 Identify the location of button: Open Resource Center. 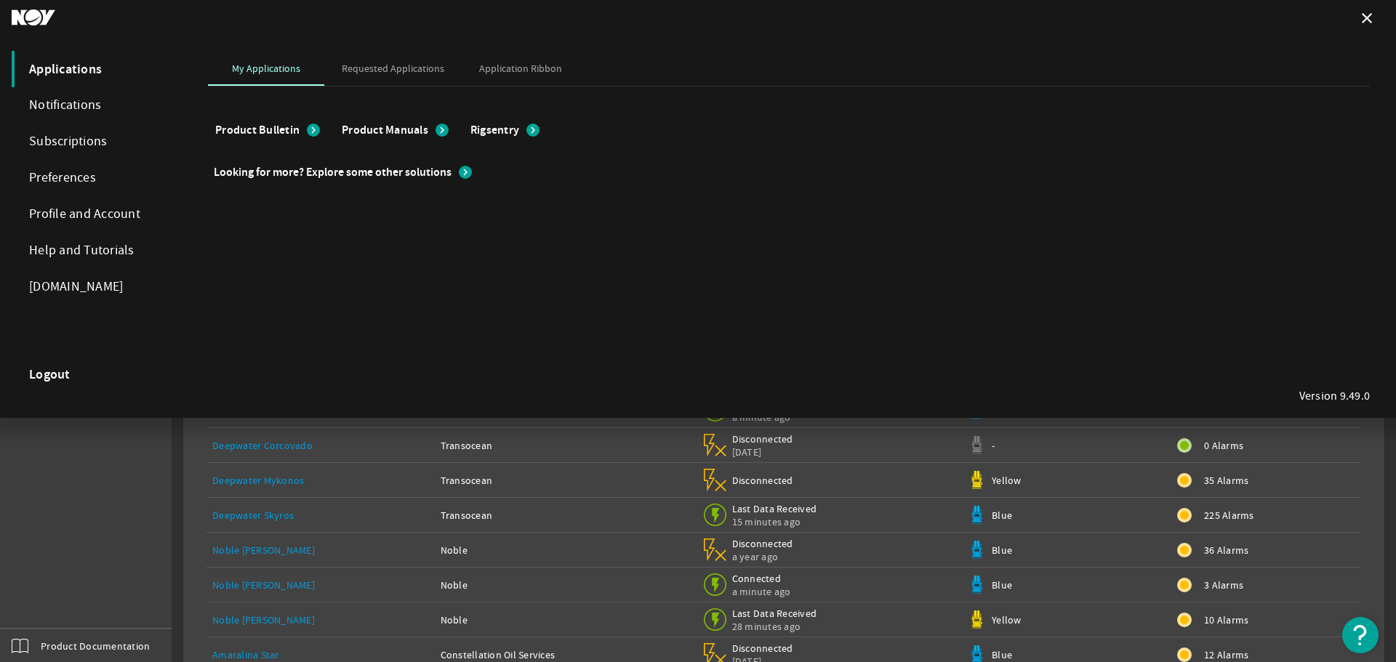
(1361, 636).